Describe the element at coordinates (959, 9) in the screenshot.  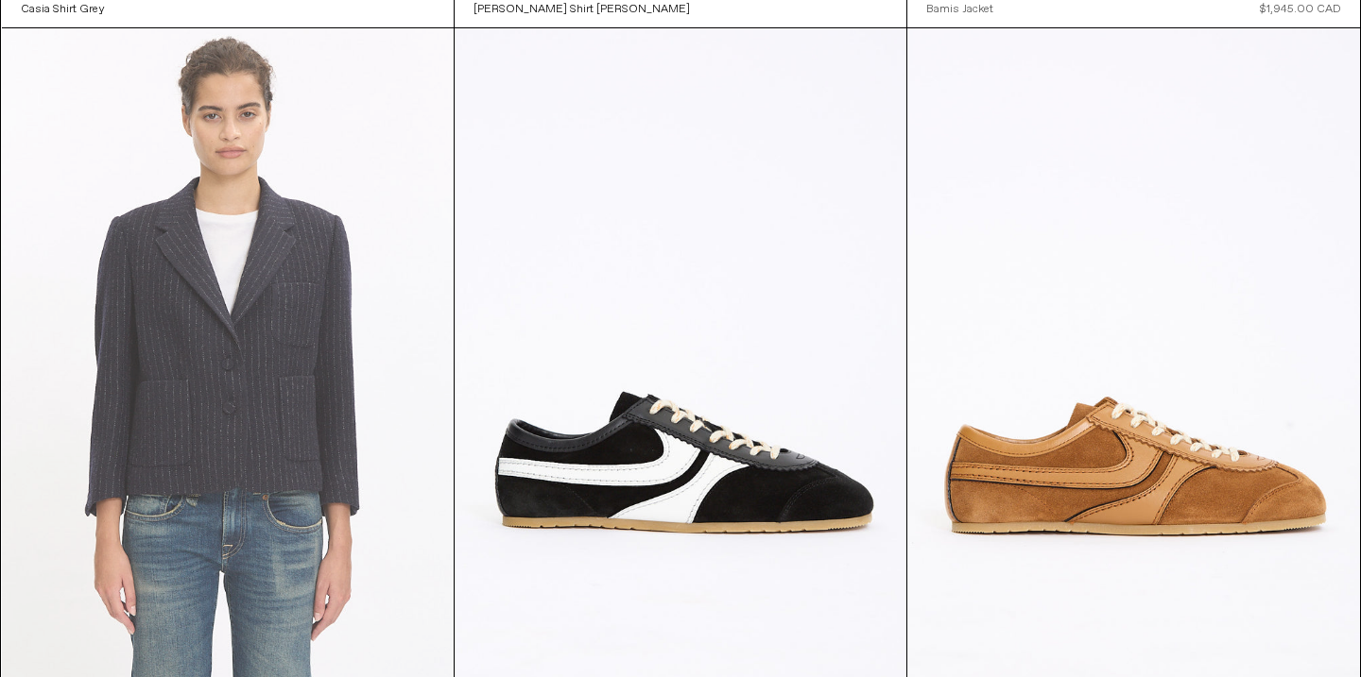
I see `div: Bamis Jacket` at that location.